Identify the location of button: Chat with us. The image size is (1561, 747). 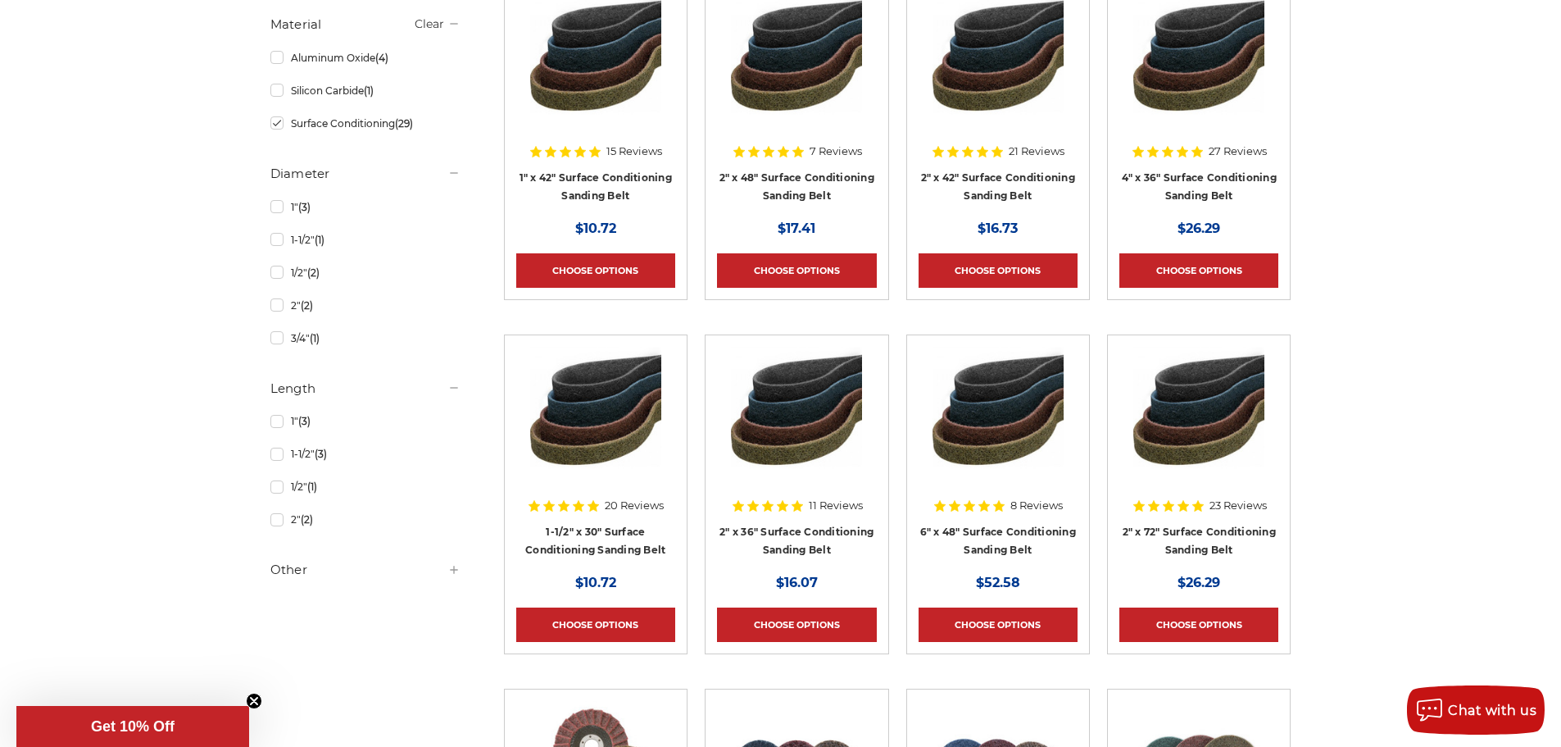
(1476, 710).